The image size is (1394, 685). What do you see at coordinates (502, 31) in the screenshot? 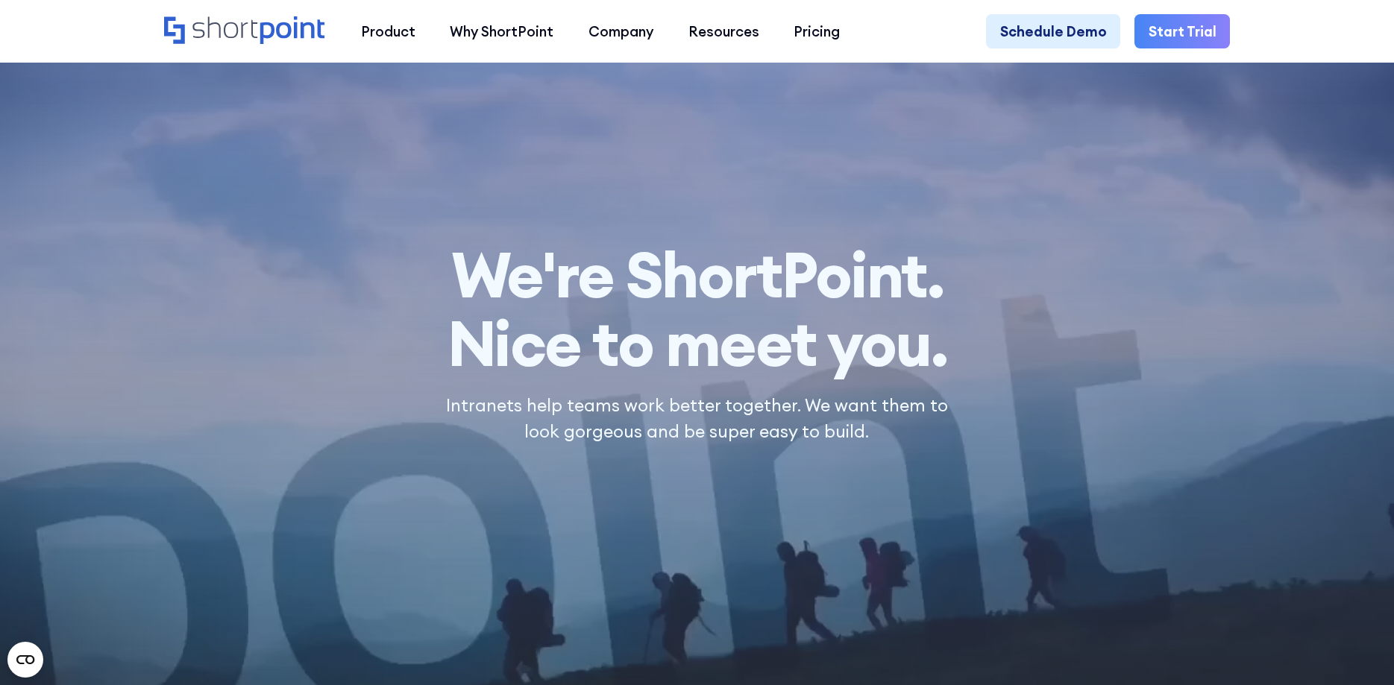
I see `a: Why ShortPoint` at bounding box center [502, 31].